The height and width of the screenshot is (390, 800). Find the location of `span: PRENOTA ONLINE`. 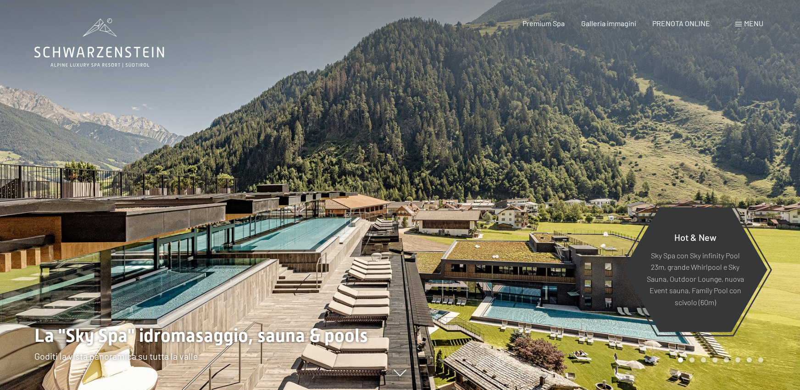

span: PRENOTA ONLINE is located at coordinates (682, 23).